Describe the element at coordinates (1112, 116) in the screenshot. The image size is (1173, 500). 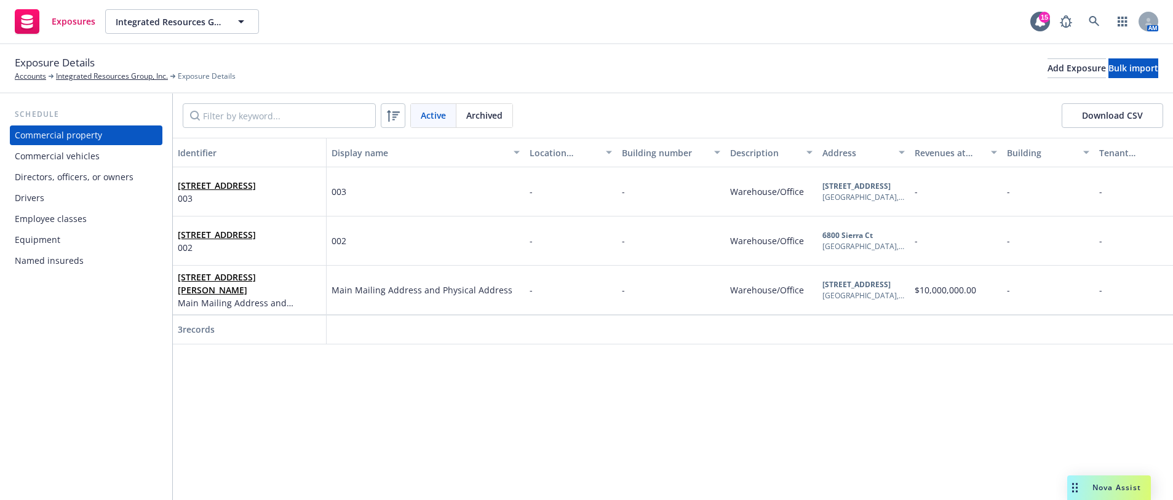
I see `button: Download CSV` at that location.